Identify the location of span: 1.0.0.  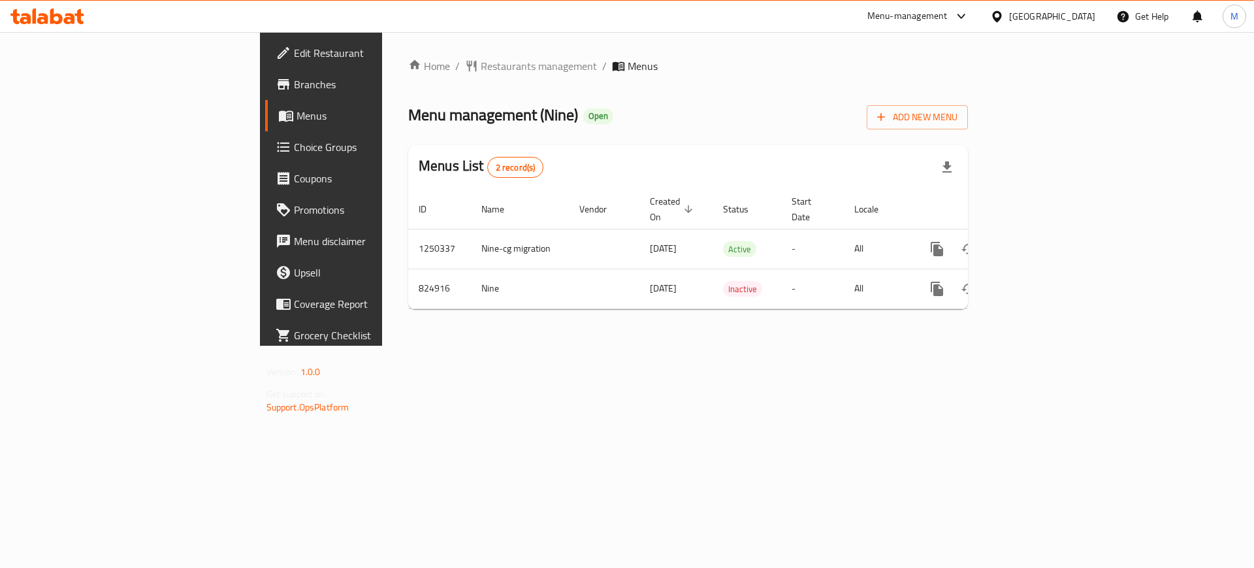
(310, 372).